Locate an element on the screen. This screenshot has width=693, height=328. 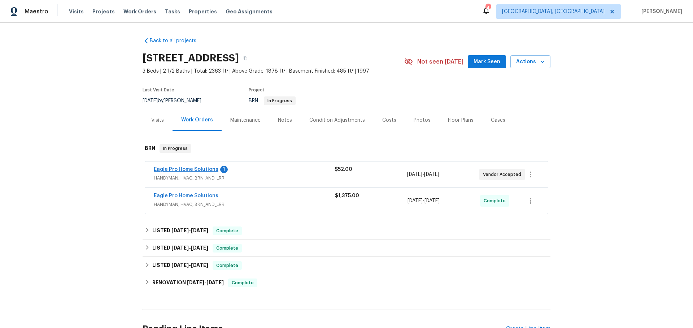
div: BRN In Progress is located at coordinates (346, 148).